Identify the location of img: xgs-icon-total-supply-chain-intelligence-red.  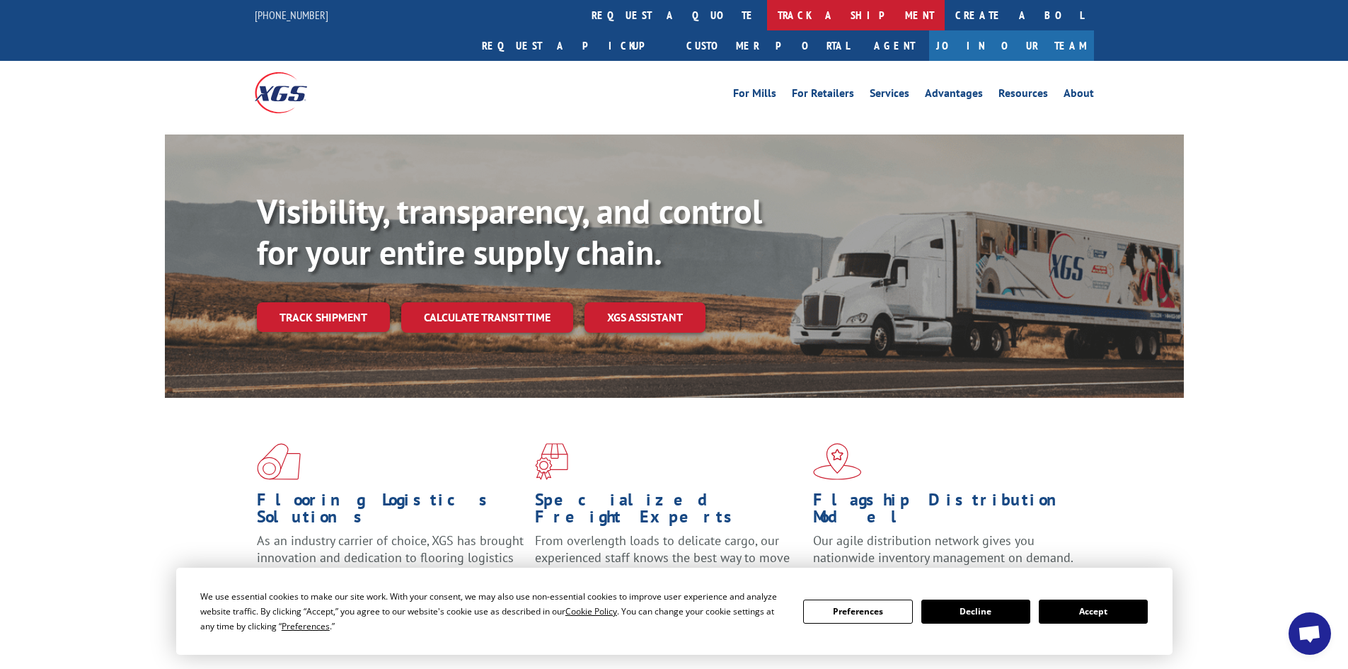
(279, 461).